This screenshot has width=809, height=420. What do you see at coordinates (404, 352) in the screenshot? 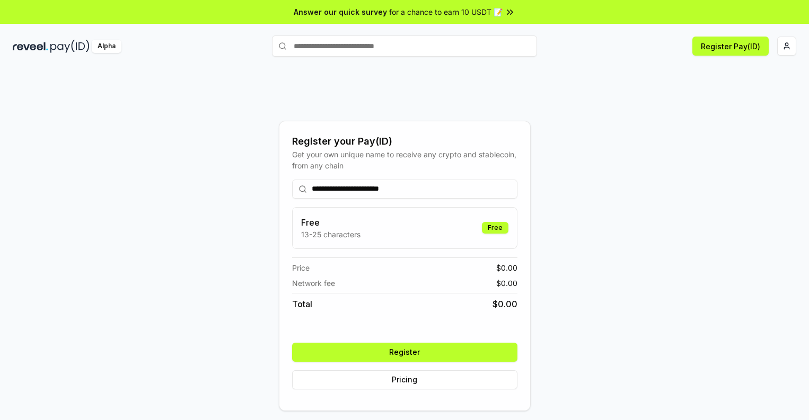
I see `button: Register` at bounding box center [404, 352].